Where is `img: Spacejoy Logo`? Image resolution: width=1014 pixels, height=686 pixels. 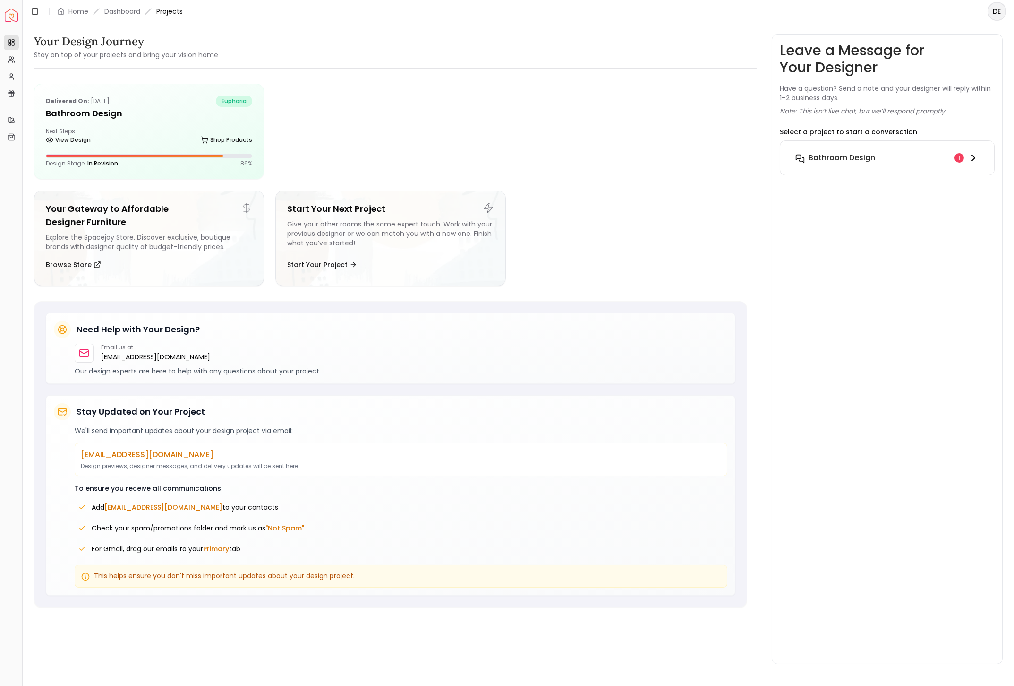 img: Spacejoy Logo is located at coordinates (11, 15).